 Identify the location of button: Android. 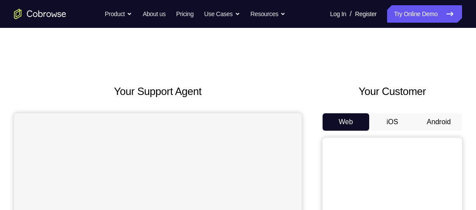
(438, 122).